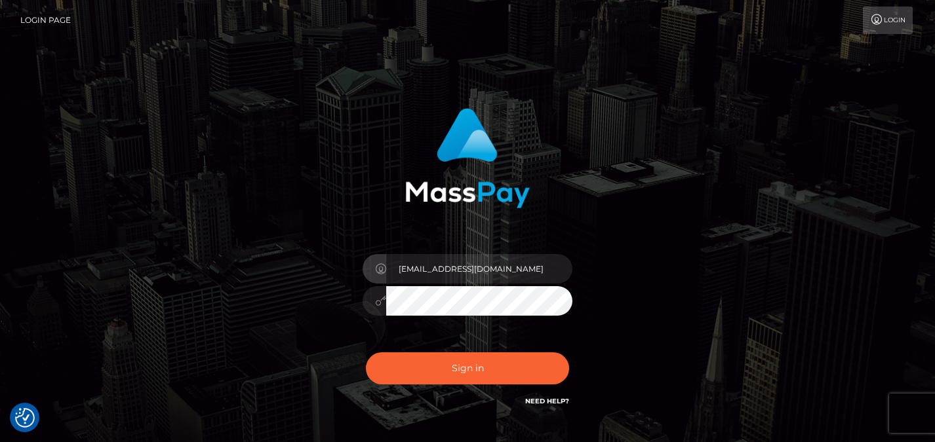 The image size is (935, 442). What do you see at coordinates (45, 20) in the screenshot?
I see `a: Login Page` at bounding box center [45, 20].